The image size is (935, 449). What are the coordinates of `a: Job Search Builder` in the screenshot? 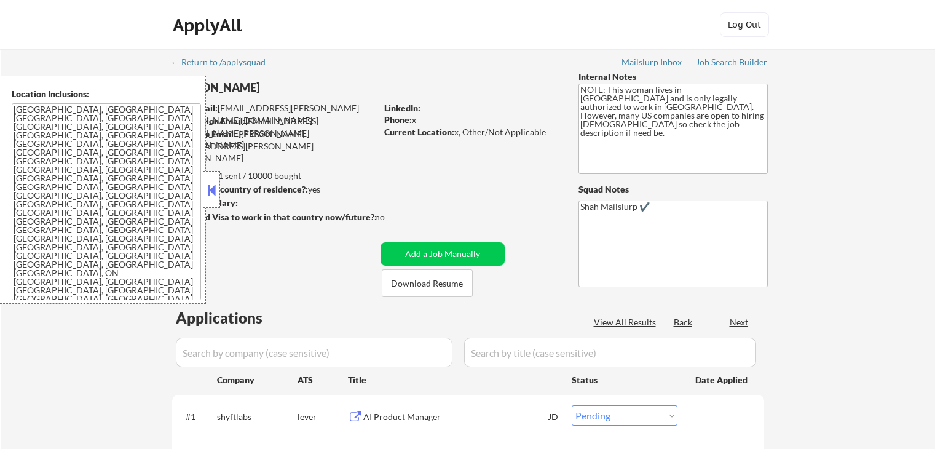 It's located at (732, 63).